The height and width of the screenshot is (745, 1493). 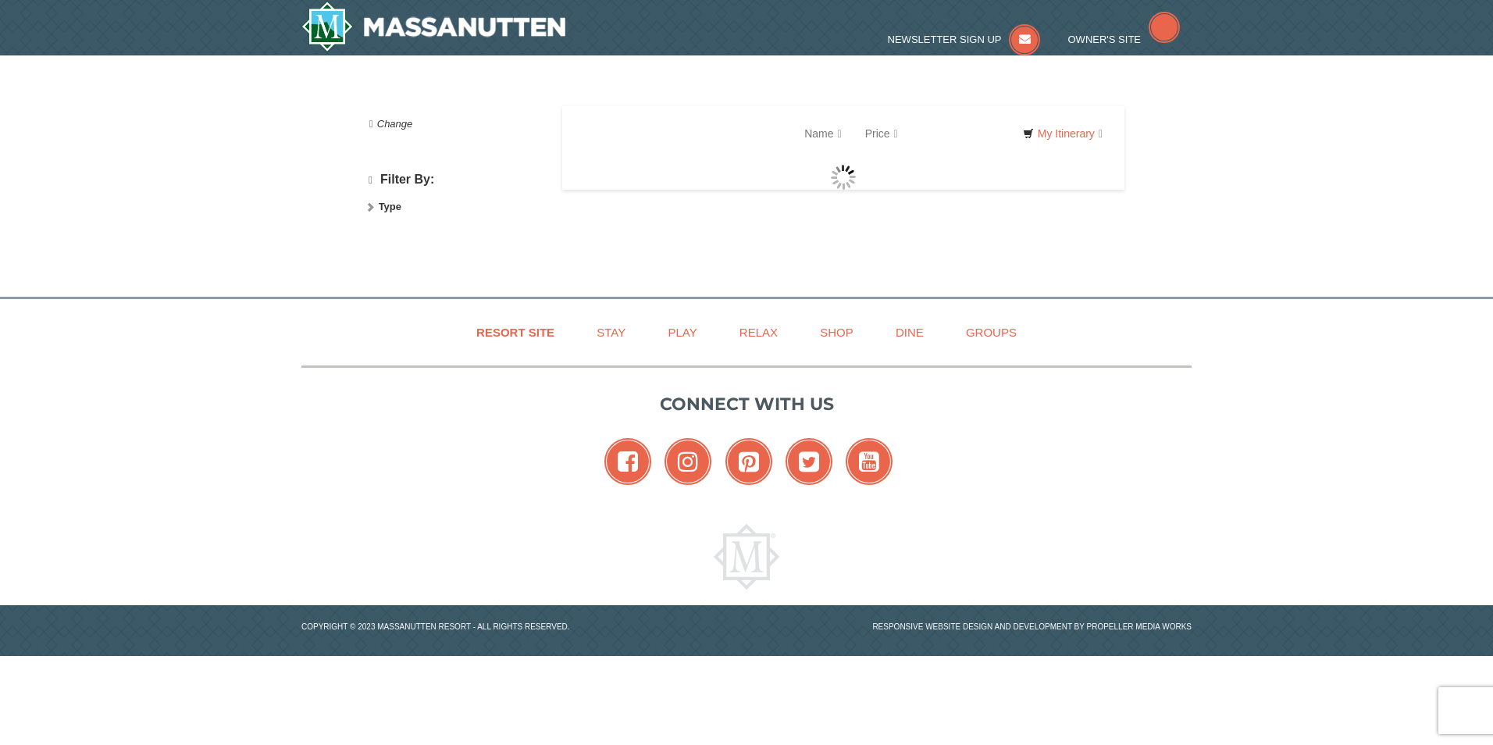 I want to click on a: Relax, so click(x=758, y=332).